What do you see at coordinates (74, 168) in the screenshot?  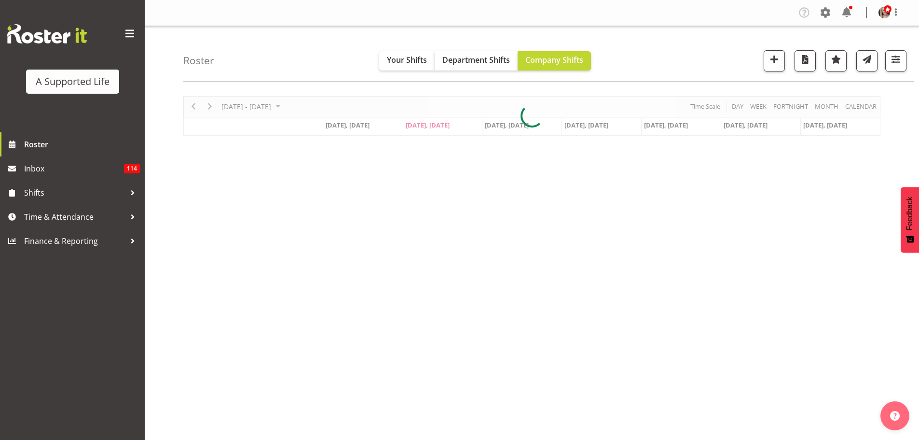 I see `span: Inbox` at bounding box center [74, 168].